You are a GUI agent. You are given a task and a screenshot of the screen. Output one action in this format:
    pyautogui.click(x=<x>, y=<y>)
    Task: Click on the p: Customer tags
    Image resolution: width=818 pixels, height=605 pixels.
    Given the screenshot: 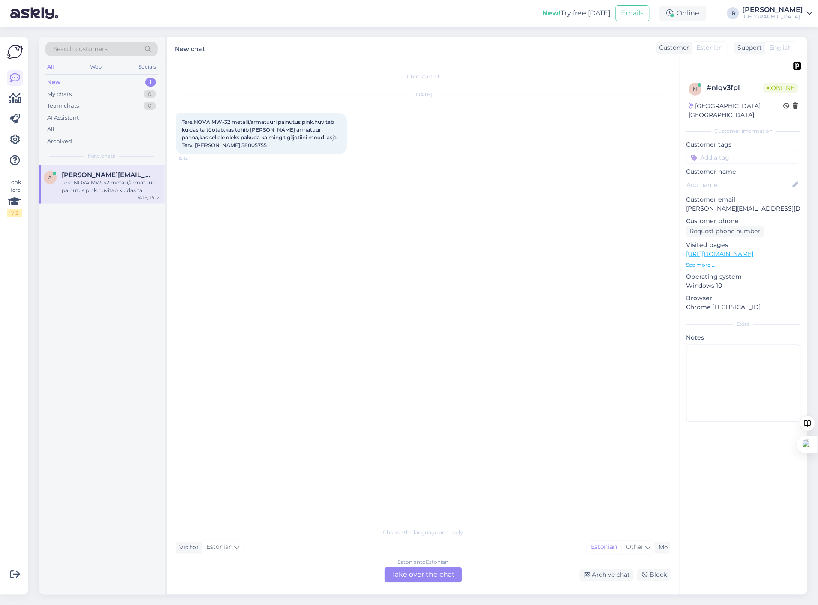 What is the action you would take?
    pyautogui.click(x=743, y=144)
    